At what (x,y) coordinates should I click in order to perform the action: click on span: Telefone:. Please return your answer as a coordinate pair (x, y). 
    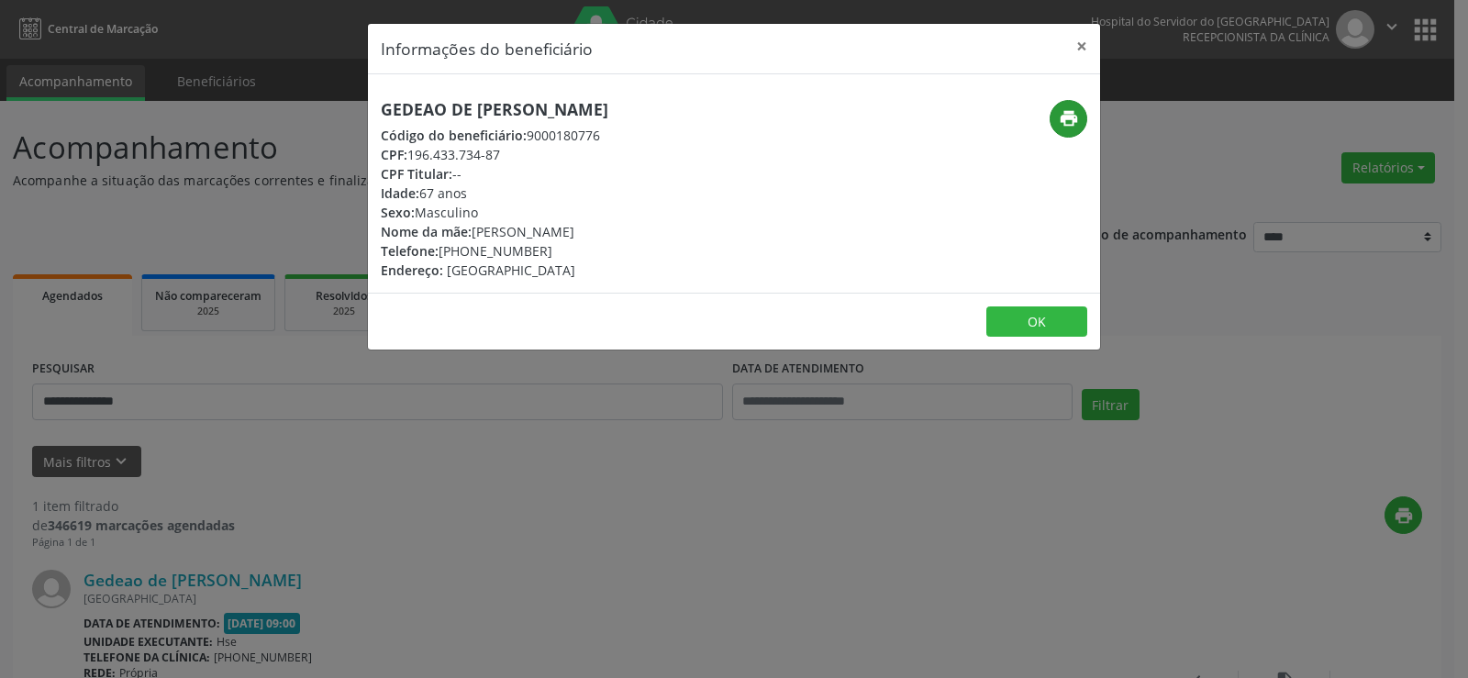
    Looking at the image, I should click on (409, 250).